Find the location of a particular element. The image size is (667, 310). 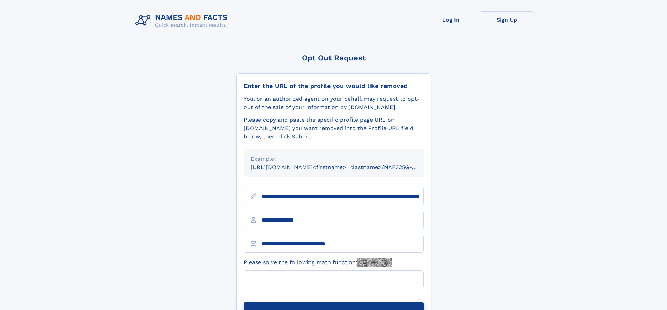

label: Please solve the following math function: is located at coordinates (318, 263).